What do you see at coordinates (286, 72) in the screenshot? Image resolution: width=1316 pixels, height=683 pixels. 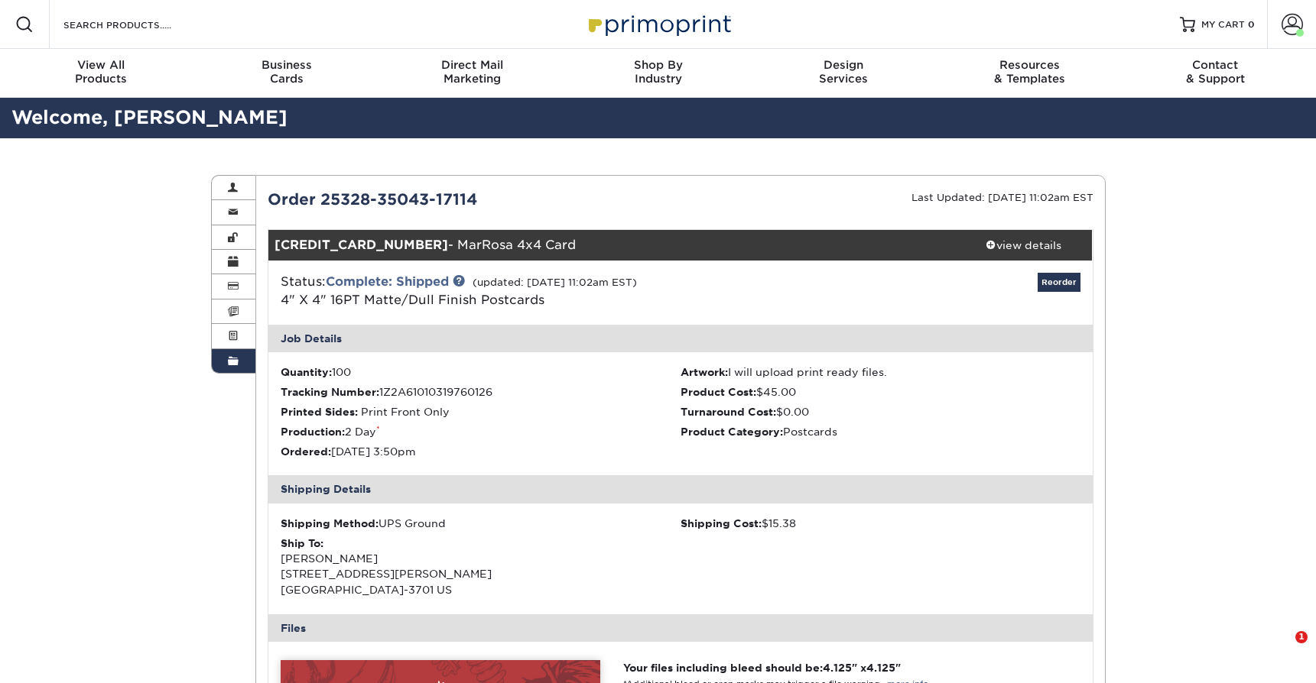 I see `div: Cards` at bounding box center [286, 72].